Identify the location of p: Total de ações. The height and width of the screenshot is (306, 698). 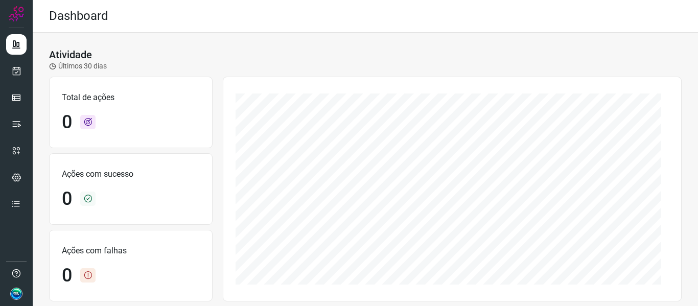
(131, 98).